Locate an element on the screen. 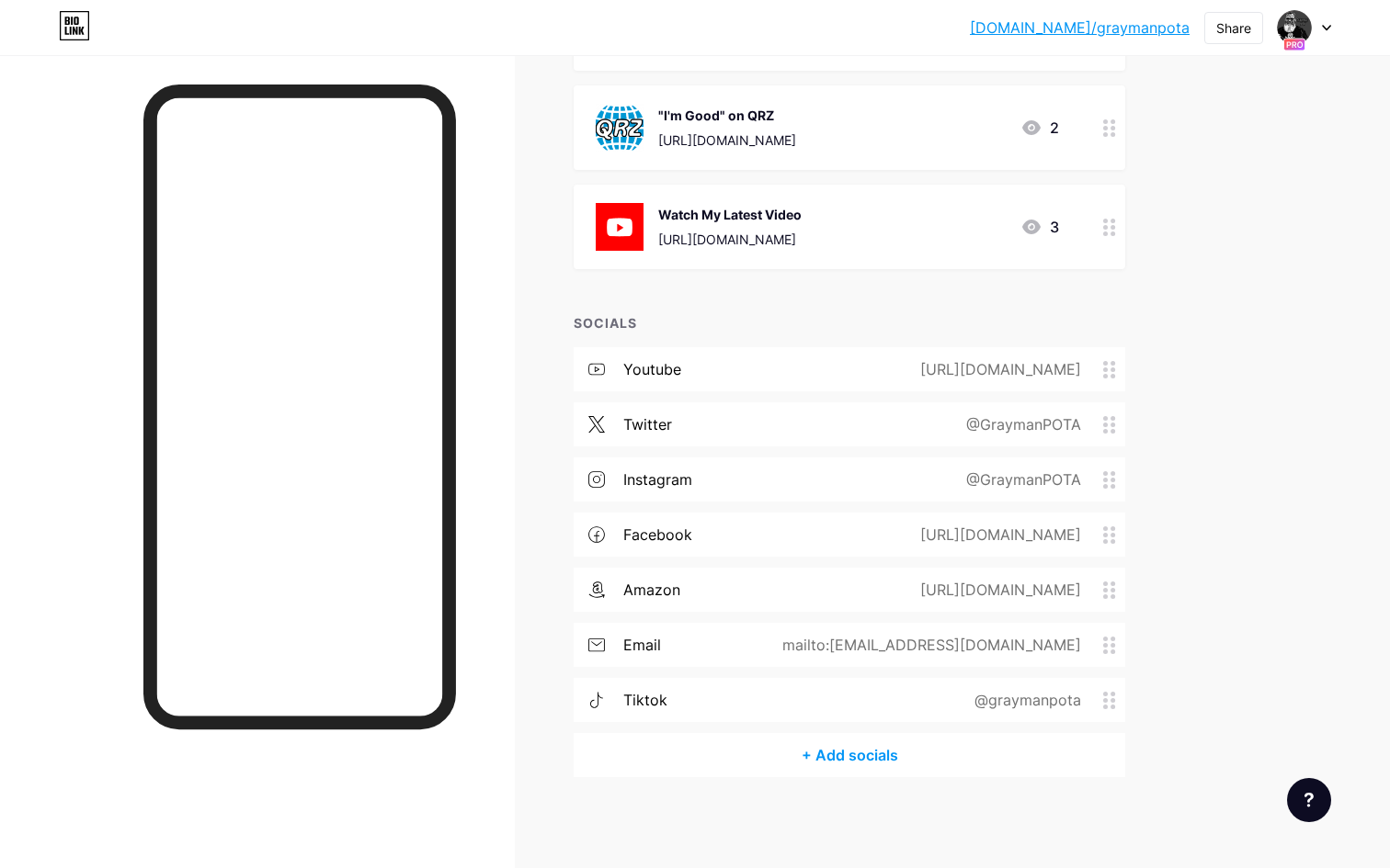  div: 3 is located at coordinates (1040, 227).